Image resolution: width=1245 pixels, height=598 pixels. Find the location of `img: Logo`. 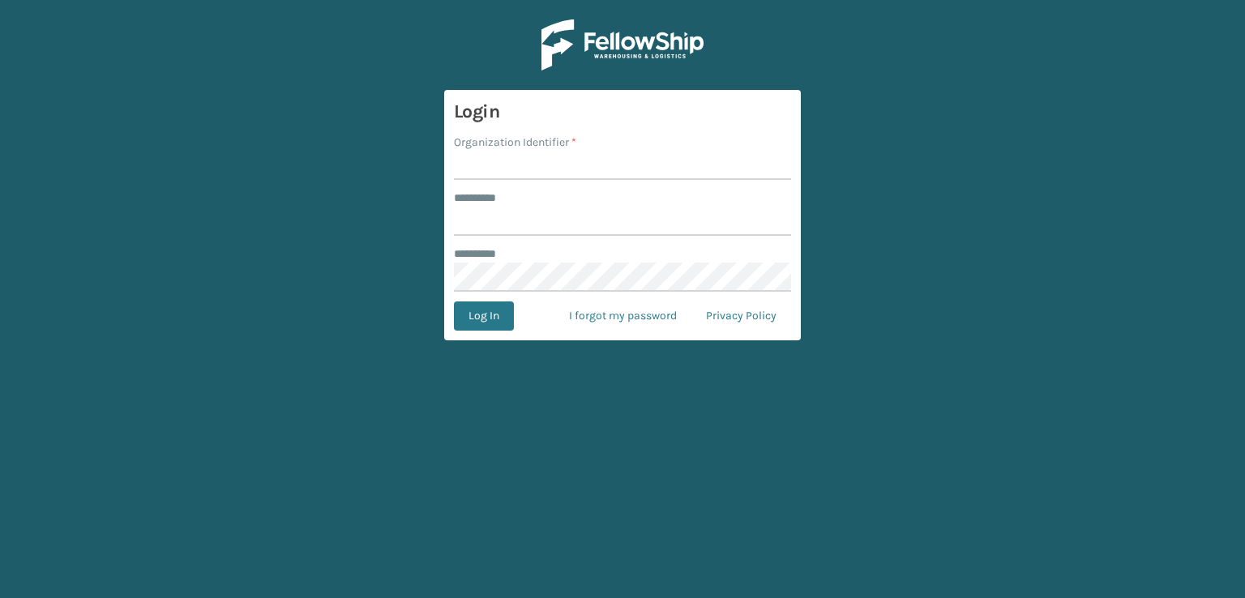

img: Logo is located at coordinates (623, 45).